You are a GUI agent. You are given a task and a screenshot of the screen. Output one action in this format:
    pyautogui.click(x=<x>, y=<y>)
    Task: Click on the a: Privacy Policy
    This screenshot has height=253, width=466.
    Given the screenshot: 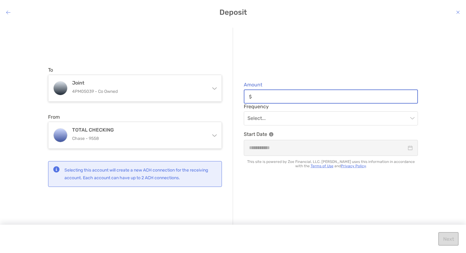 What is the action you would take?
    pyautogui.click(x=353, y=166)
    